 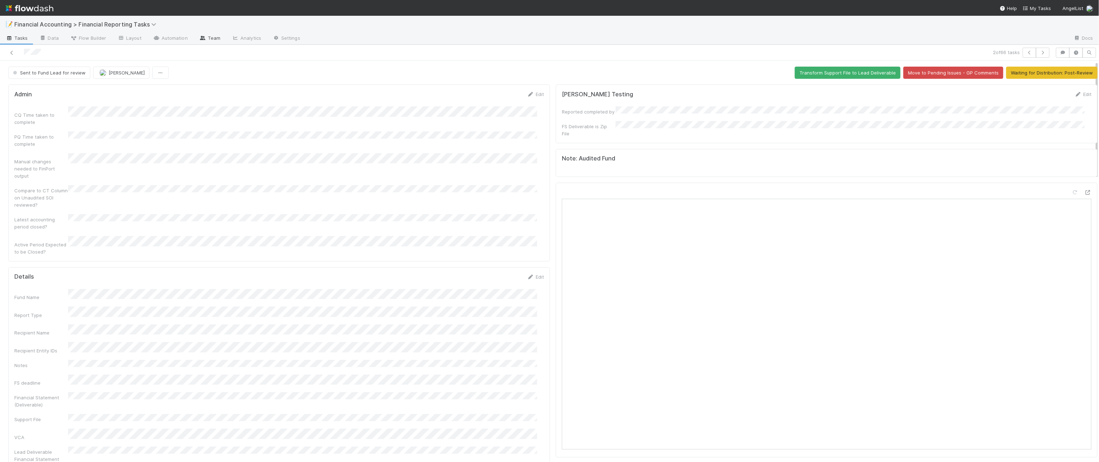 I want to click on div: Fund Name, so click(x=41, y=297).